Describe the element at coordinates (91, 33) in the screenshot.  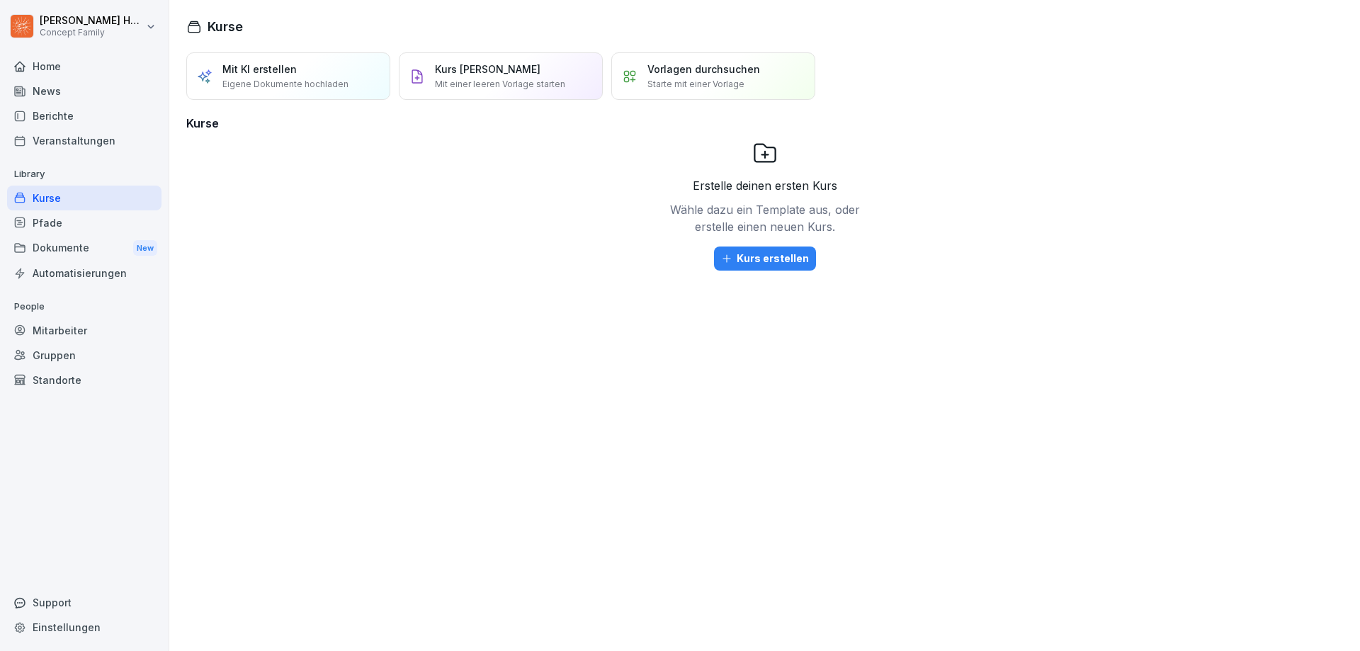
I see `p: Concept Family` at that location.